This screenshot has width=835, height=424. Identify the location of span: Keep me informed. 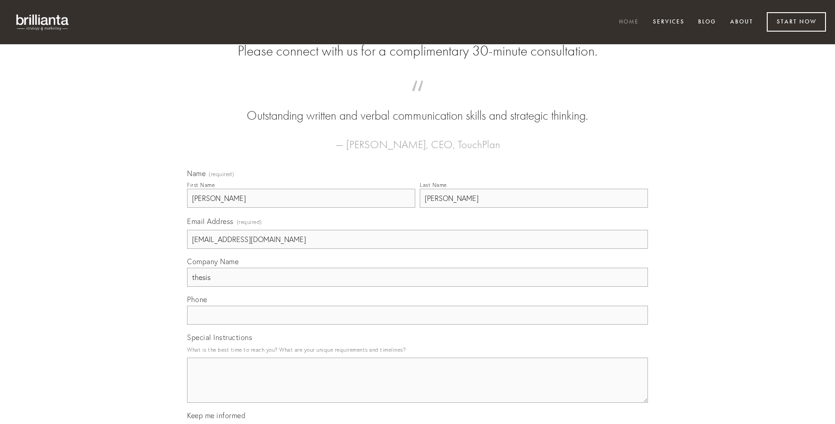
(216, 416).